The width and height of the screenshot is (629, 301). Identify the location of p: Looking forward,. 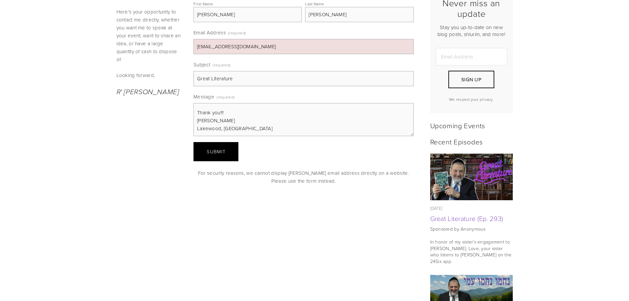
(150, 75).